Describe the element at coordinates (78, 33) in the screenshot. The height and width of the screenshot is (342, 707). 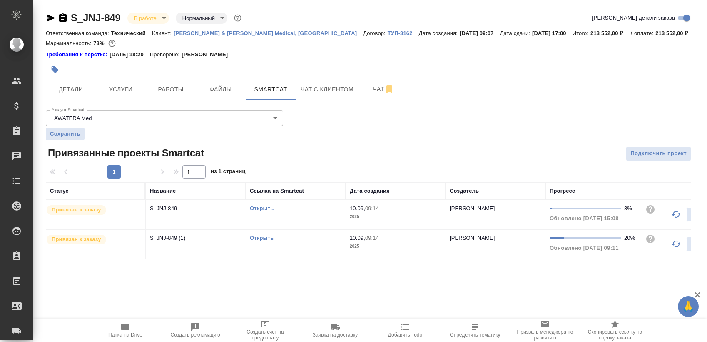
I see `p: Ответственная команда:` at that location.